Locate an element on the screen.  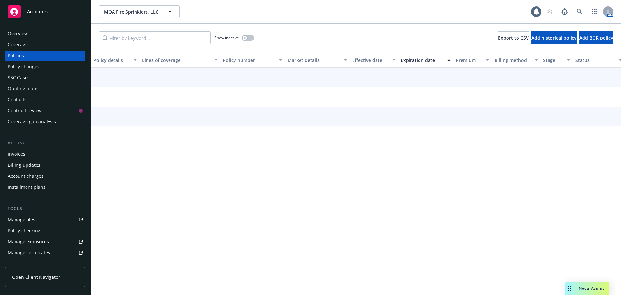
div: Coverage gap analysis is located at coordinates (32, 122).